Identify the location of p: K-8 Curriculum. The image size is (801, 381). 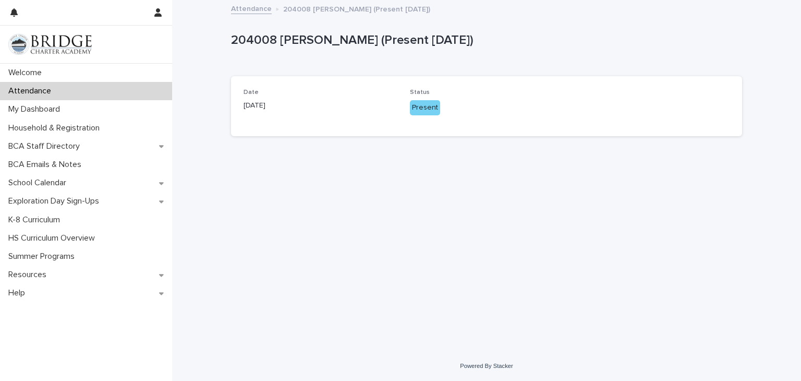
(36, 220).